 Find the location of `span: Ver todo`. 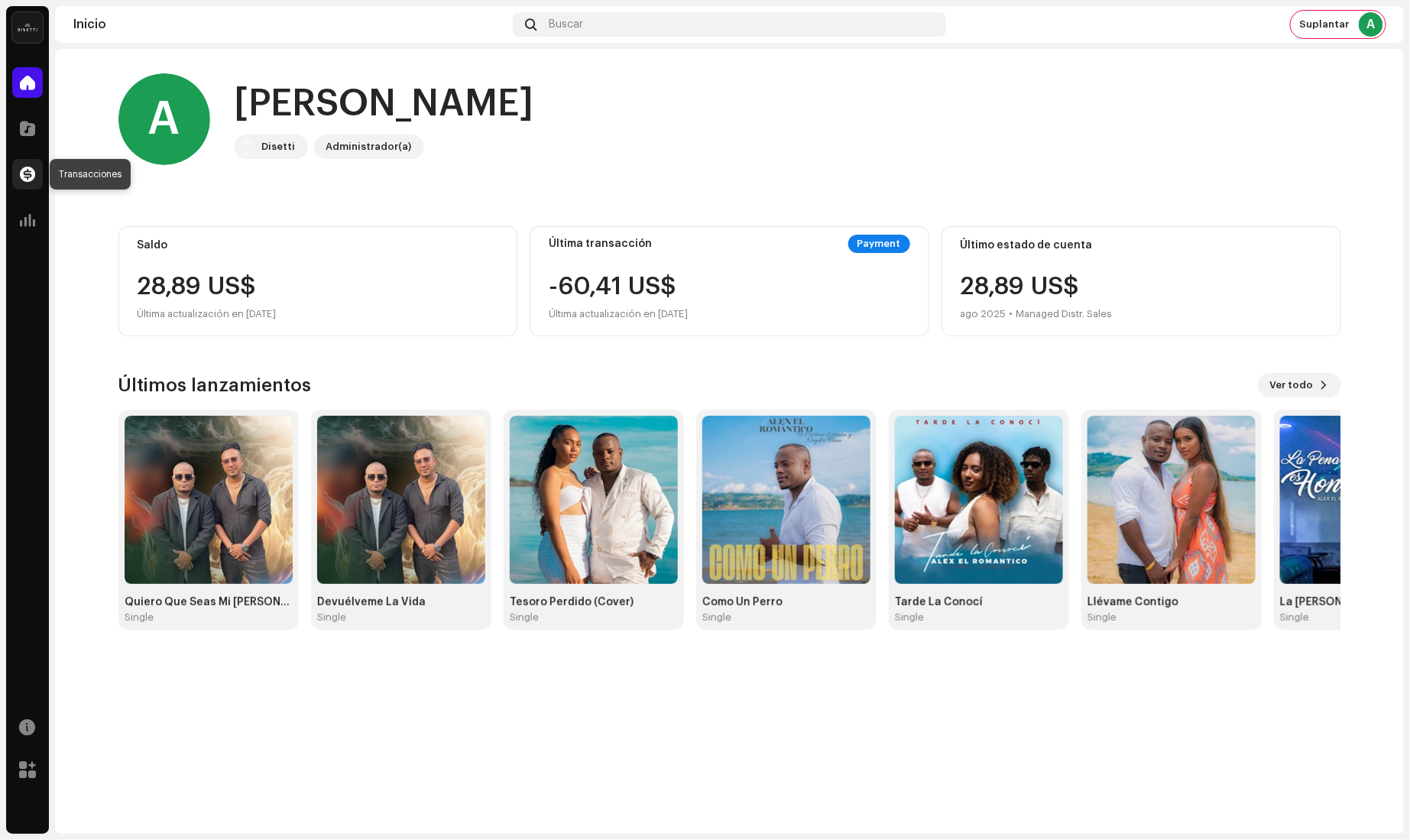

span: Ver todo is located at coordinates (1291, 385).